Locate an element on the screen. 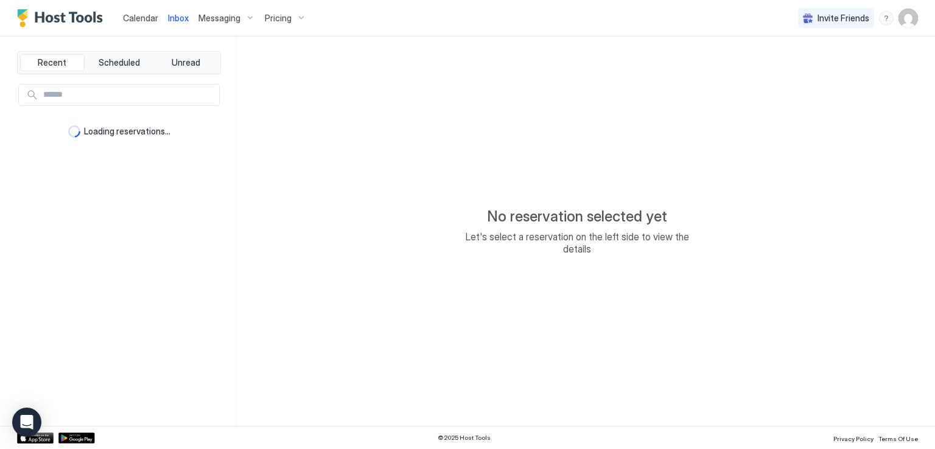 This screenshot has height=449, width=935. a: Terms Of Use is located at coordinates (897, 437).